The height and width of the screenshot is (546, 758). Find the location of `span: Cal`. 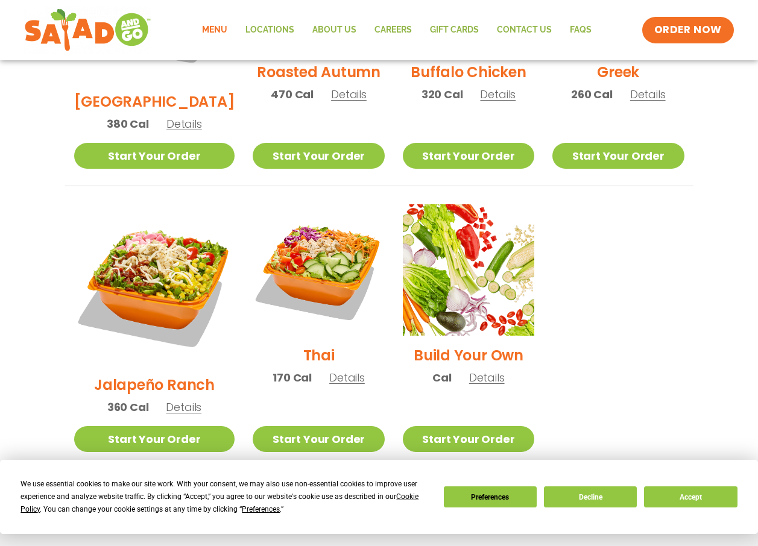

span: Cal is located at coordinates (441, 377).